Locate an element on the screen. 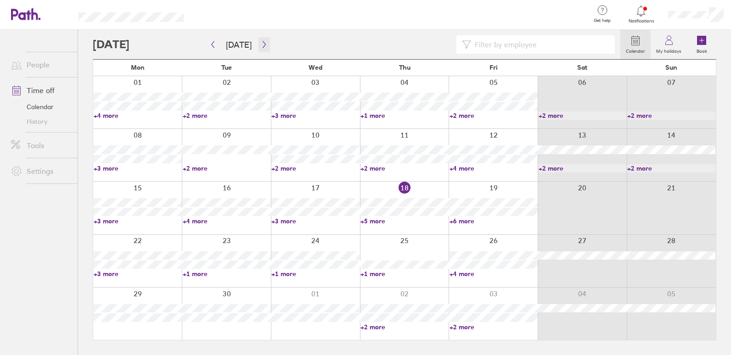  span: Sat is located at coordinates (582, 67).